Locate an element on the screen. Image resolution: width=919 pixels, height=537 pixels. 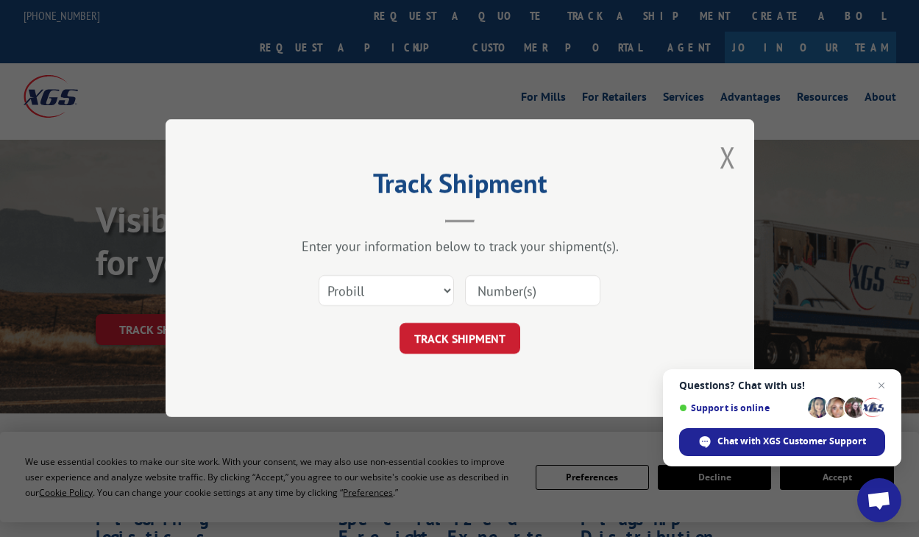
div: Chat with XGS Customer Support is located at coordinates (782, 442).